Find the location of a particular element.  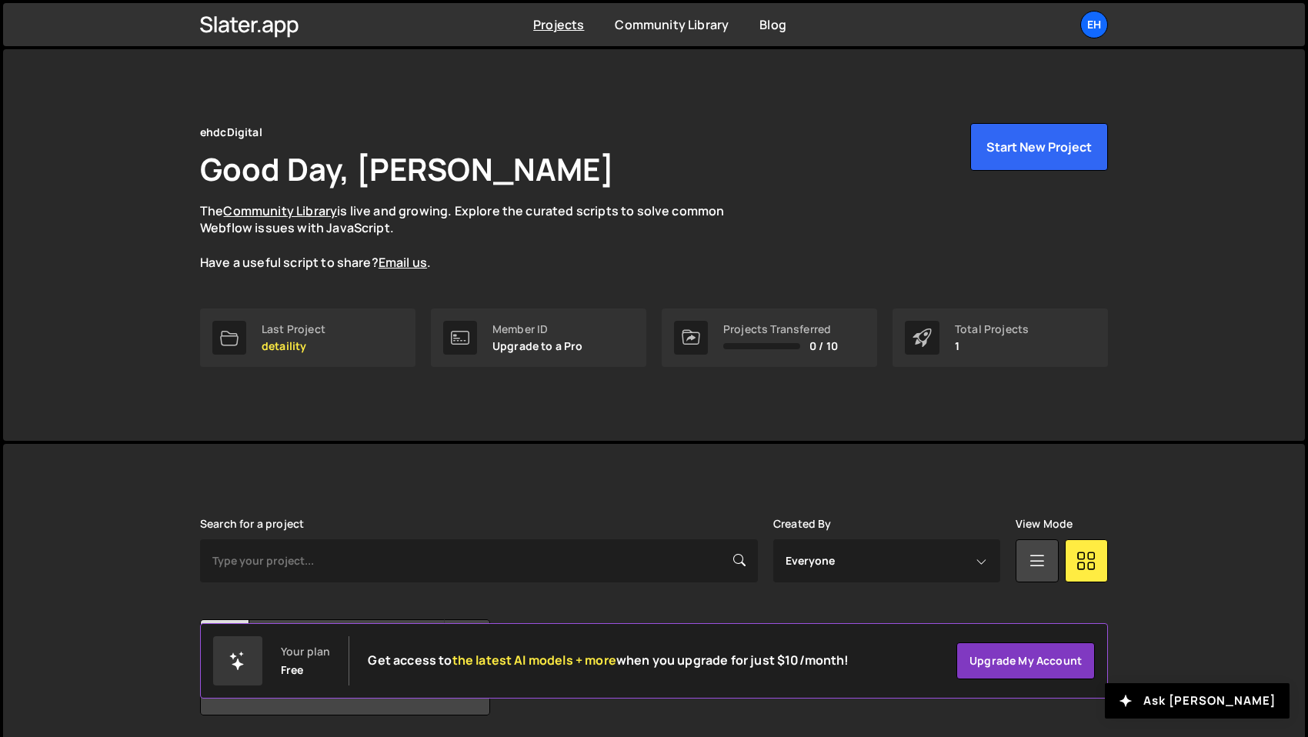

a: Projects is located at coordinates (558, 25).